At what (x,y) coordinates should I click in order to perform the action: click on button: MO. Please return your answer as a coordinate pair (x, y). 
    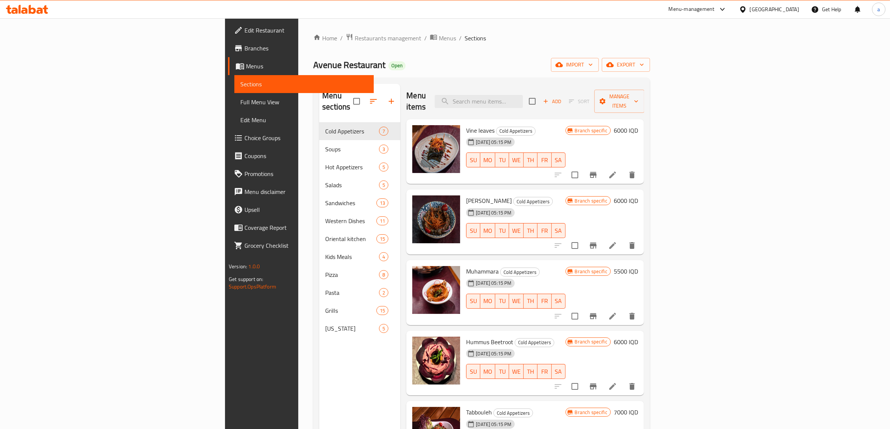
    Looking at the image, I should click on (488, 301).